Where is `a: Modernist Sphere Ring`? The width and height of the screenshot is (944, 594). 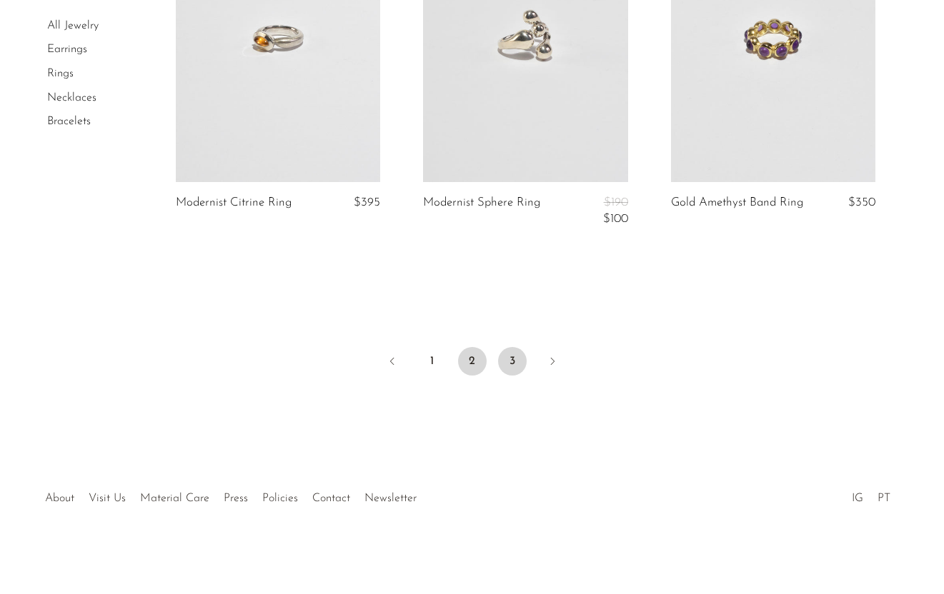
a: Modernist Sphere Ring is located at coordinates (482, 211).